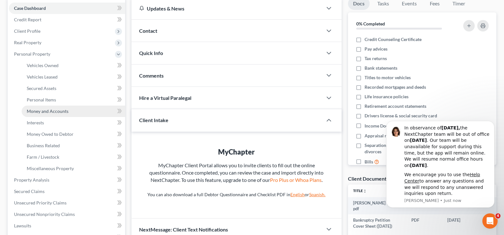  Describe the element at coordinates (43, 157) in the screenshot. I see `span: Farm / Livestock` at that location.